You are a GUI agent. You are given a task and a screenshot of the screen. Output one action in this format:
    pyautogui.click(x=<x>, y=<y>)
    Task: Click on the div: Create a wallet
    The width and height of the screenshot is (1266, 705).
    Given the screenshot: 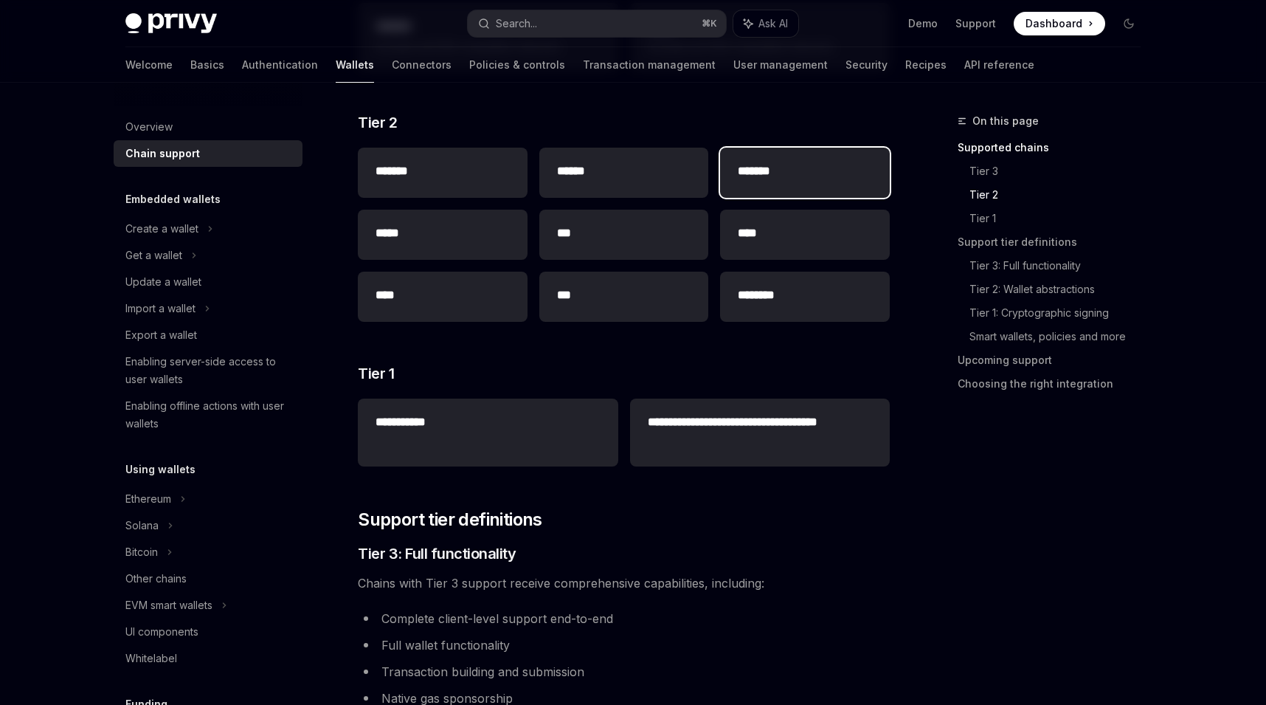 What is the action you would take?
    pyautogui.click(x=162, y=229)
    